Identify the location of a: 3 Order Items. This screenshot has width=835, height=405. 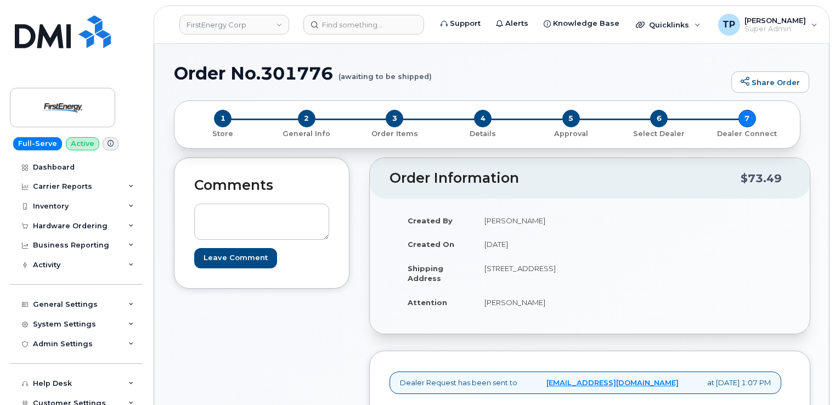
(394, 133).